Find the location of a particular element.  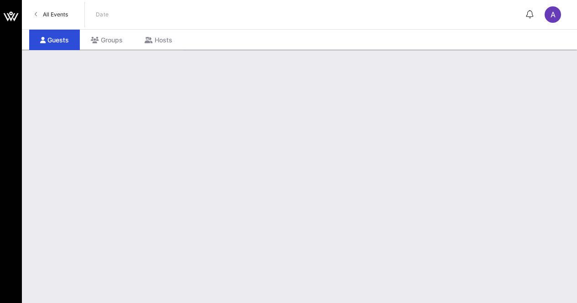

span: A is located at coordinates (553, 15).